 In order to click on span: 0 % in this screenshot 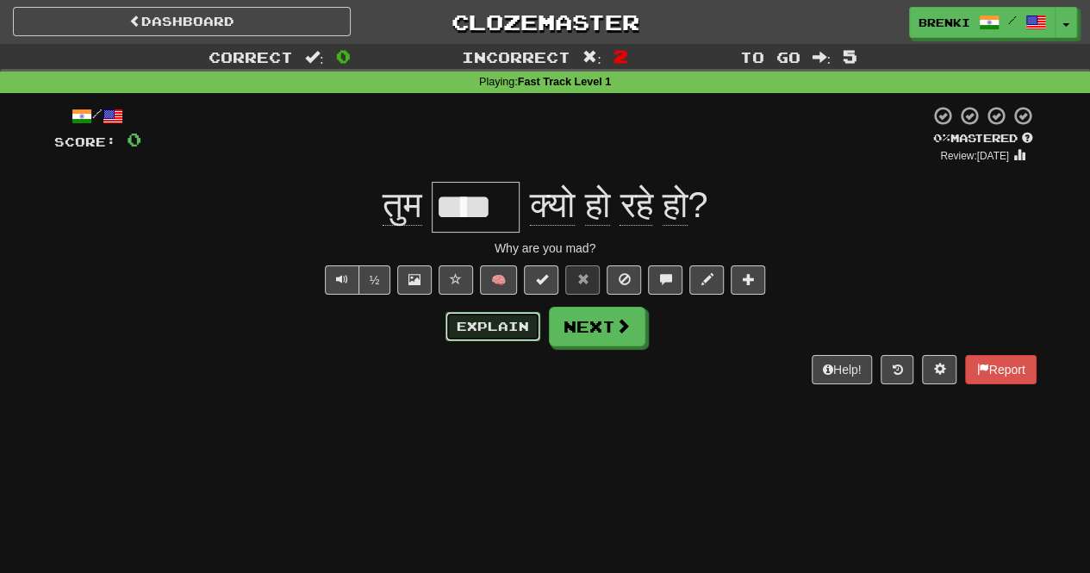, I will do `click(942, 138)`.